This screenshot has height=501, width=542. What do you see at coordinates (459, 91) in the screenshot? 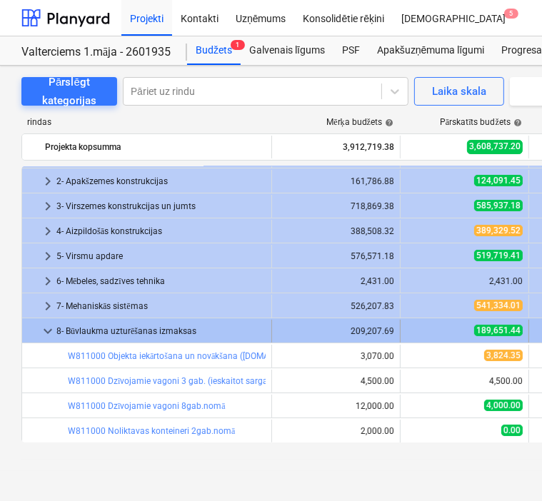
I see `div: Laika skala` at bounding box center [459, 91].